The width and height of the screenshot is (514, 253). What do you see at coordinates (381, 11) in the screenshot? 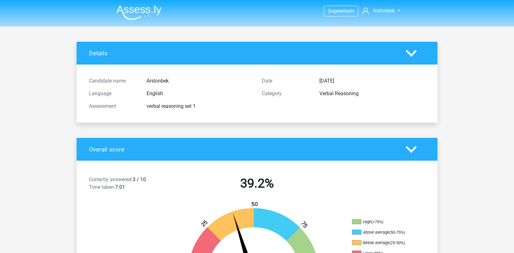
I see `a: Arslonbek` at bounding box center [381, 11].